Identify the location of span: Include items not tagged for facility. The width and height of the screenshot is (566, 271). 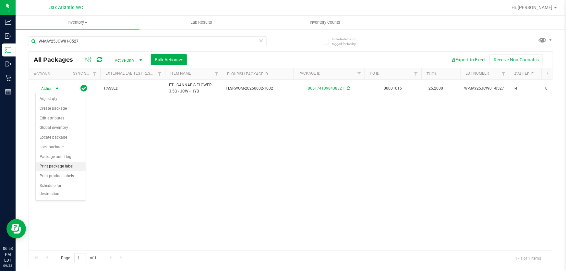
(348, 42).